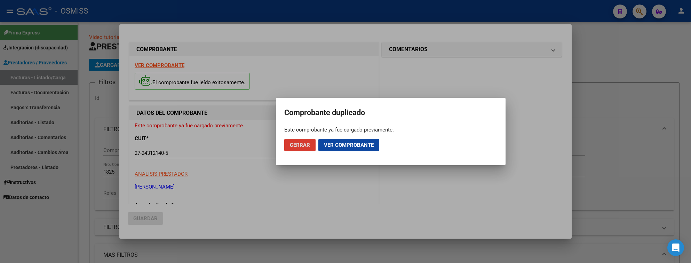  Describe the element at coordinates (349, 145) in the screenshot. I see `button: Ver comprobante` at that location.